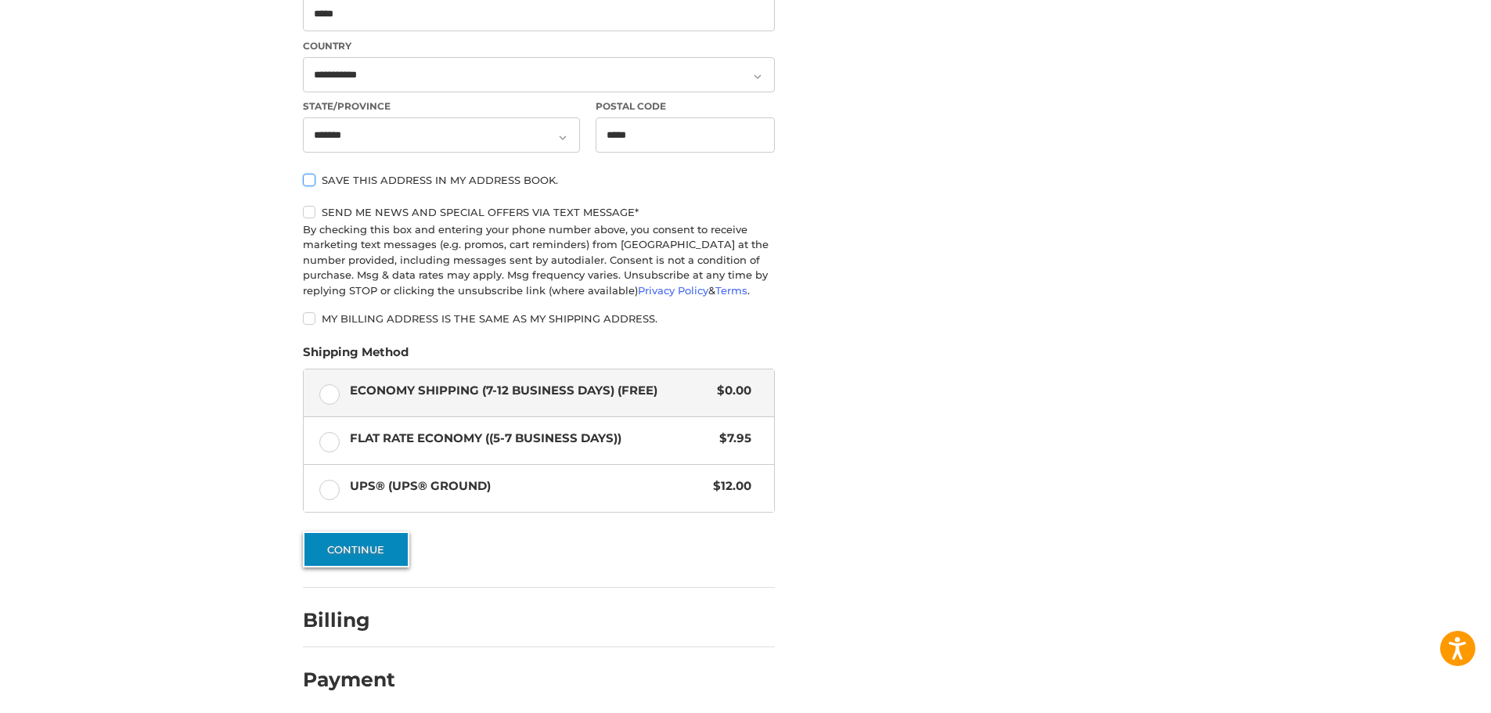  What do you see at coordinates (538, 180) in the screenshot?
I see `label: Save this address in my address book.` at bounding box center [538, 180].